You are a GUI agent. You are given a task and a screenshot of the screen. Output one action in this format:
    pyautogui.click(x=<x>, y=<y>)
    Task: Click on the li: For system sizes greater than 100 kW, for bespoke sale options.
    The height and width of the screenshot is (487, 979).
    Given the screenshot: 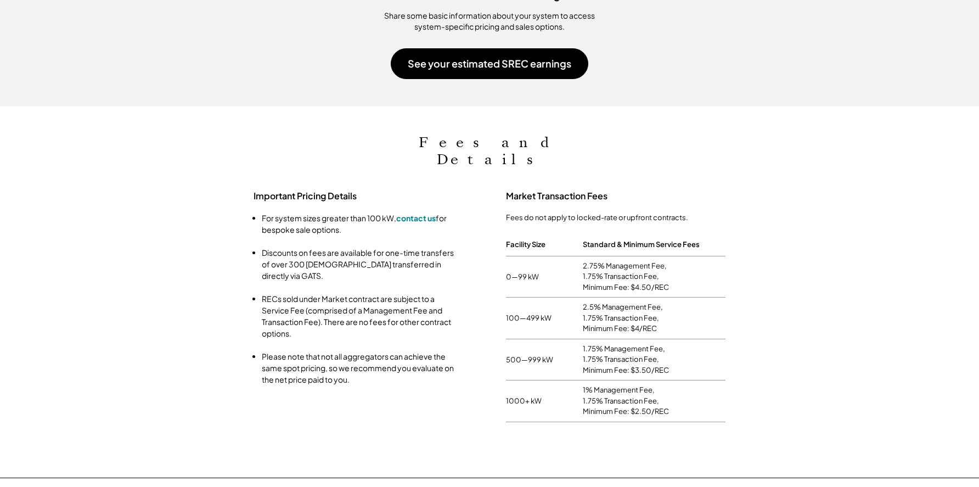 What is the action you would take?
    pyautogui.click(x=360, y=224)
    